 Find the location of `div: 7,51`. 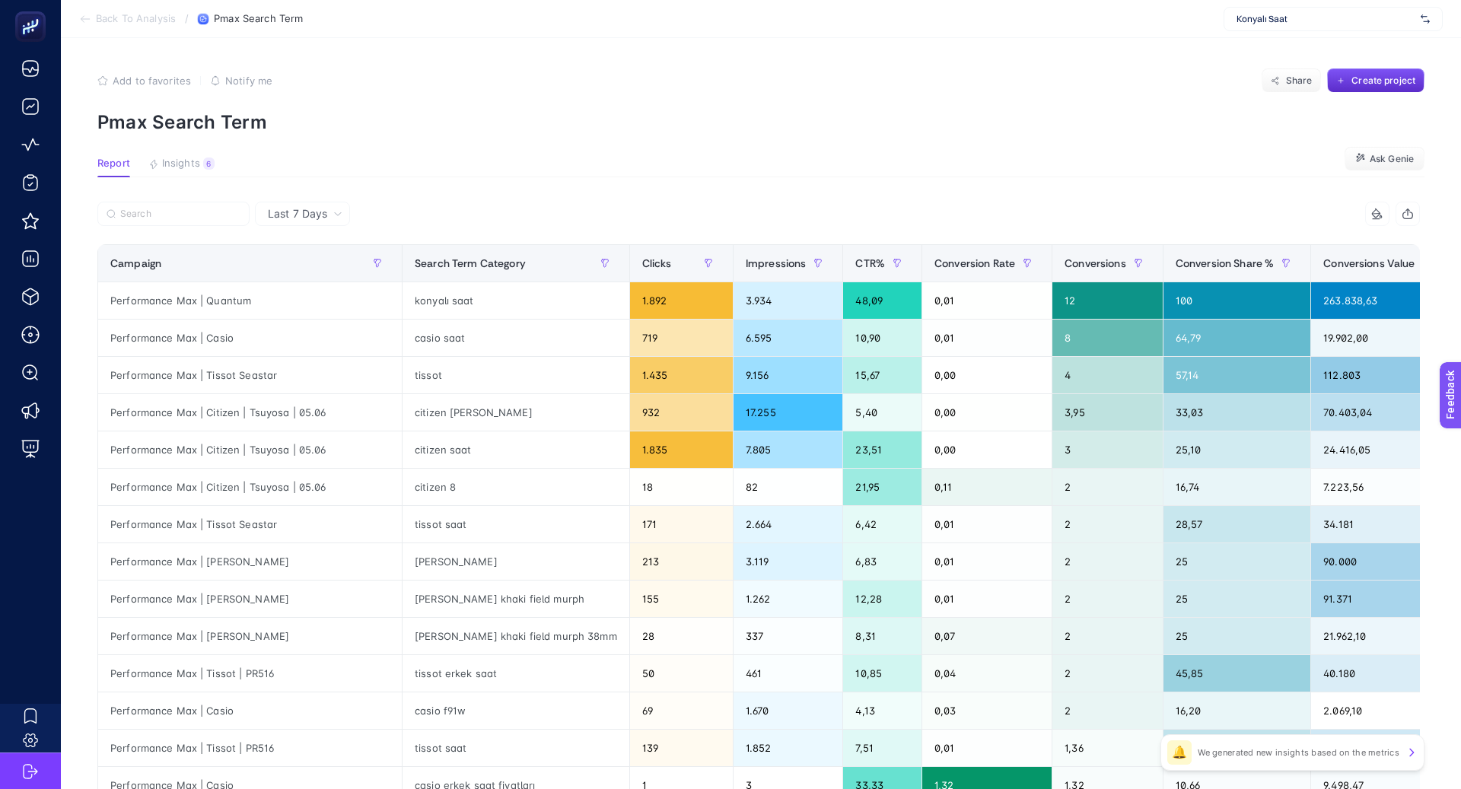

div: 7,51 is located at coordinates (882, 748).